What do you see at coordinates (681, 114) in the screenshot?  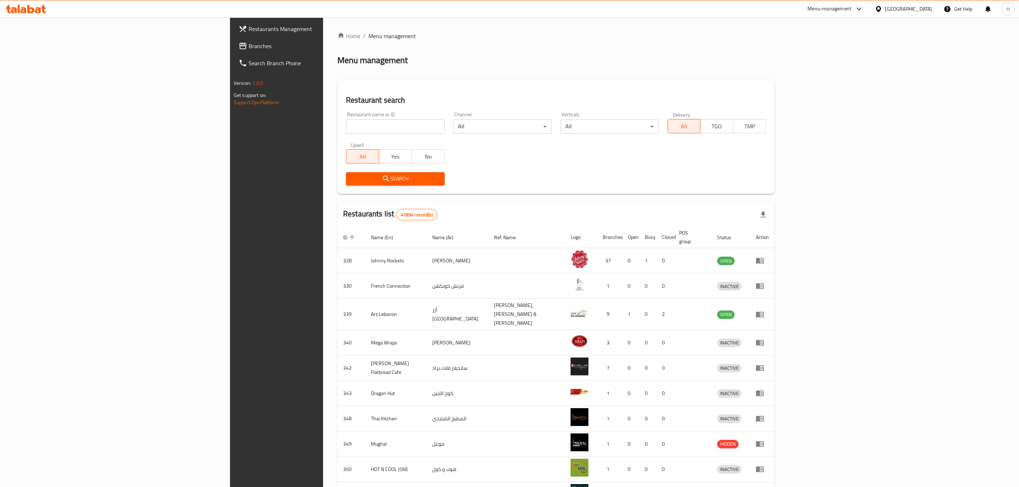 I see `label: Delivery` at bounding box center [681, 114].